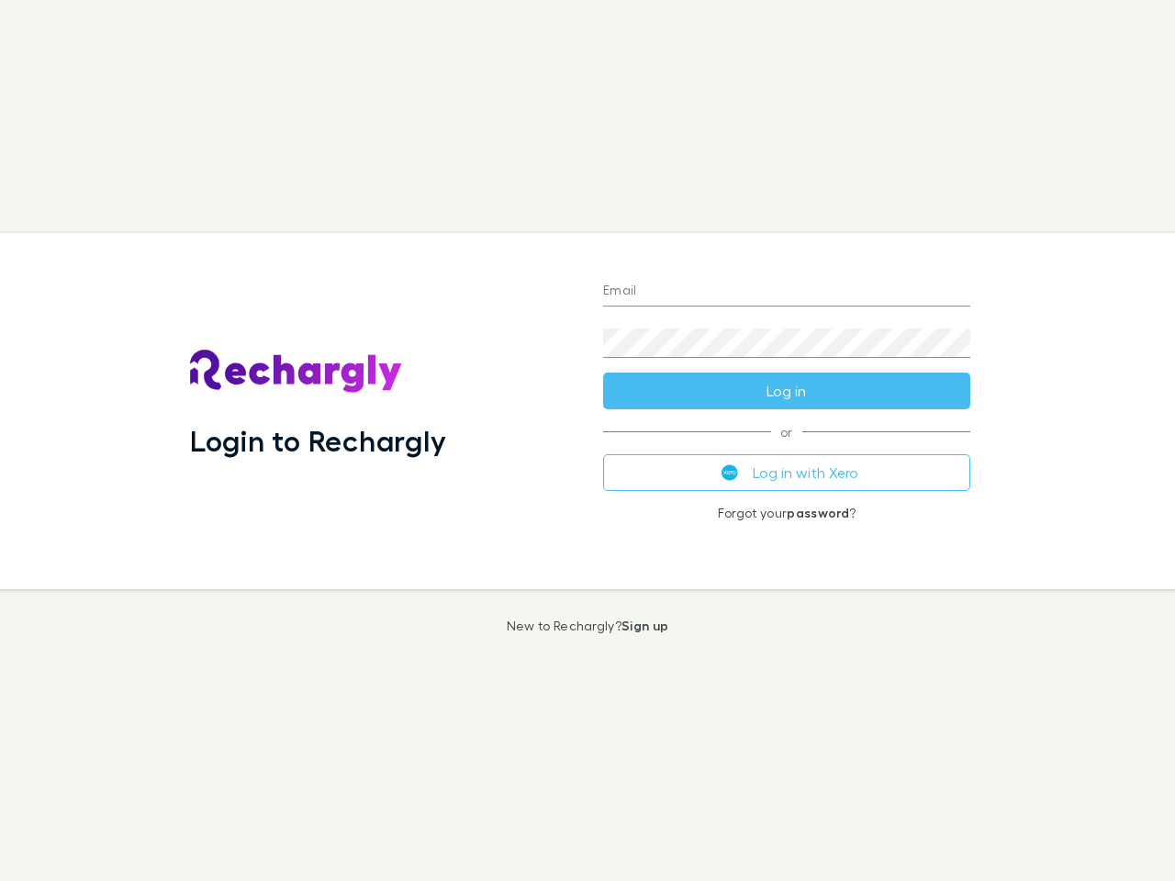 This screenshot has height=881, width=1175. I want to click on a: Sign up, so click(644, 625).